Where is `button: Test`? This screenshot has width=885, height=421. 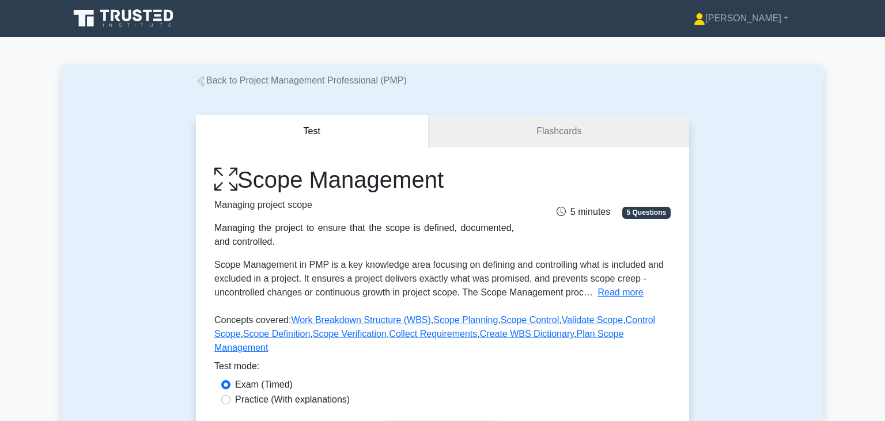 button: Test is located at coordinates (312, 131).